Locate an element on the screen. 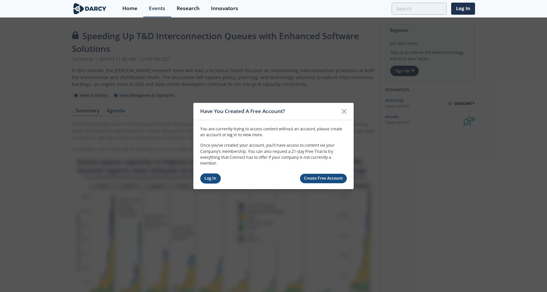 Image resolution: width=547 pixels, height=292 pixels. div: Research is located at coordinates (188, 9).